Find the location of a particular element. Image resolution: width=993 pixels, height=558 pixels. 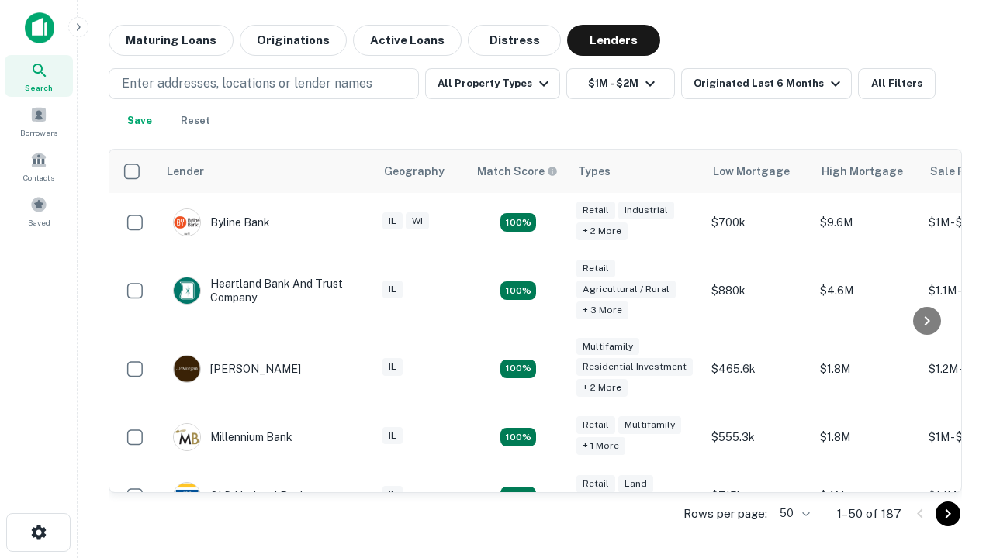

span: Saved is located at coordinates (39, 223).